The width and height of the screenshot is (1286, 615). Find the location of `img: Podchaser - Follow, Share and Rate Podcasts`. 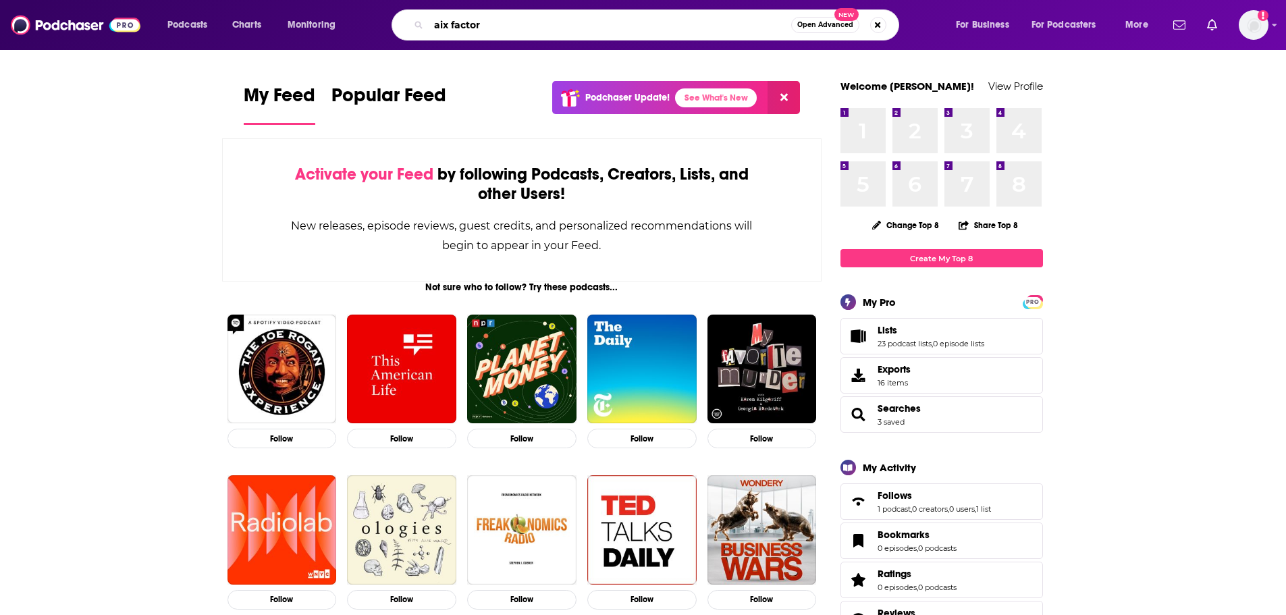

img: Podchaser - Follow, Share and Rate Podcasts is located at coordinates (76, 25).